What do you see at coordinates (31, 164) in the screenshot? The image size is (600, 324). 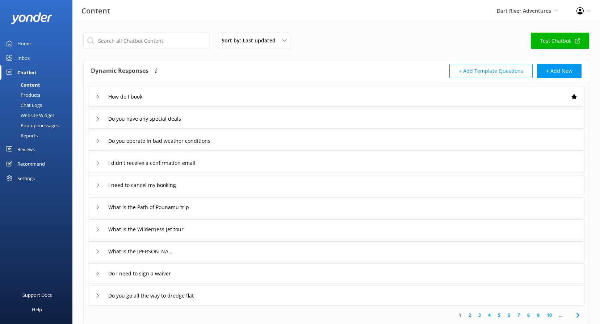 I see `div: Recommend` at bounding box center [31, 164].